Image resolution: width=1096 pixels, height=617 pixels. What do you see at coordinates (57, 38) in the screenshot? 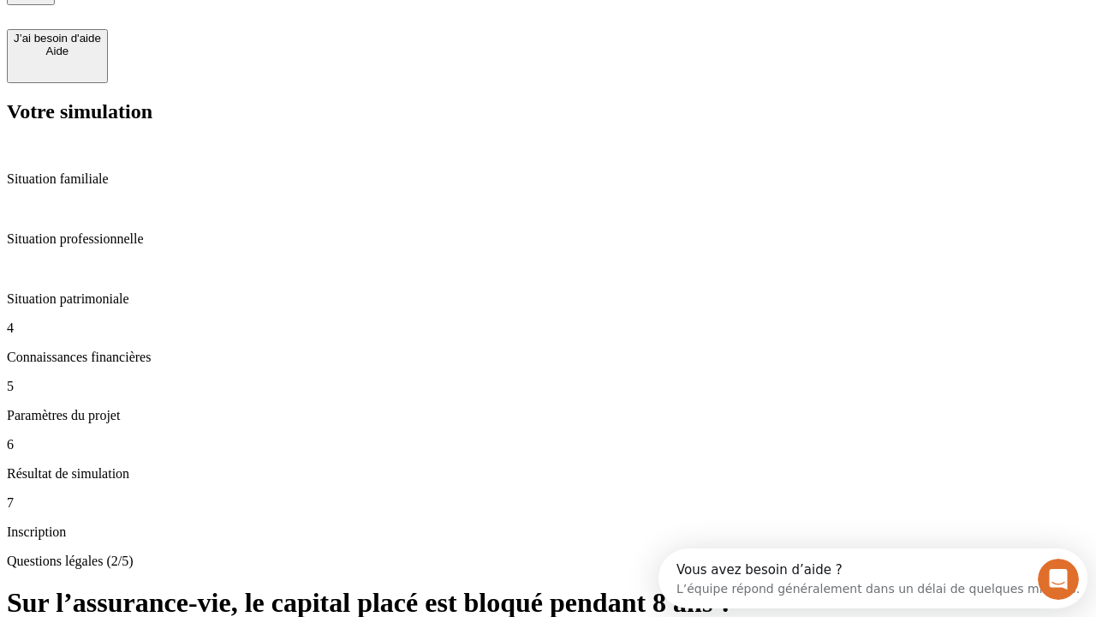
I see `div: J’ai besoin d'aide` at bounding box center [57, 38].